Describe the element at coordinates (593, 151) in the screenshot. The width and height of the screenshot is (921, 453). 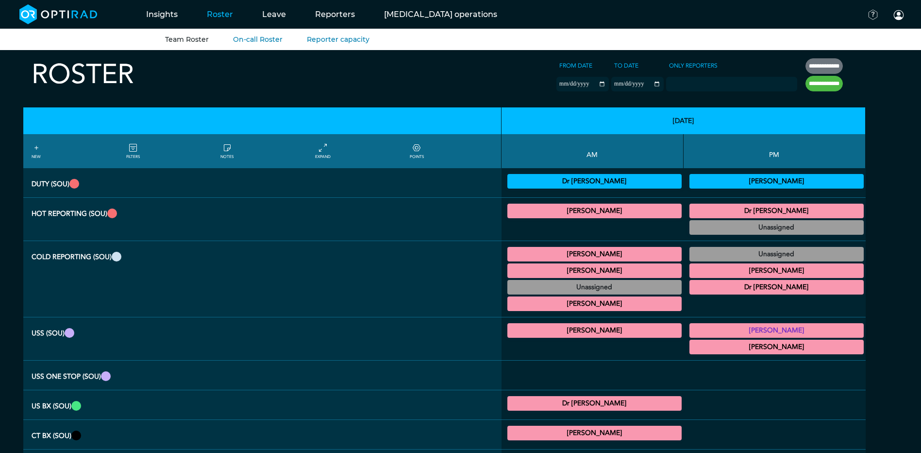
I see `th: AM` at that location.